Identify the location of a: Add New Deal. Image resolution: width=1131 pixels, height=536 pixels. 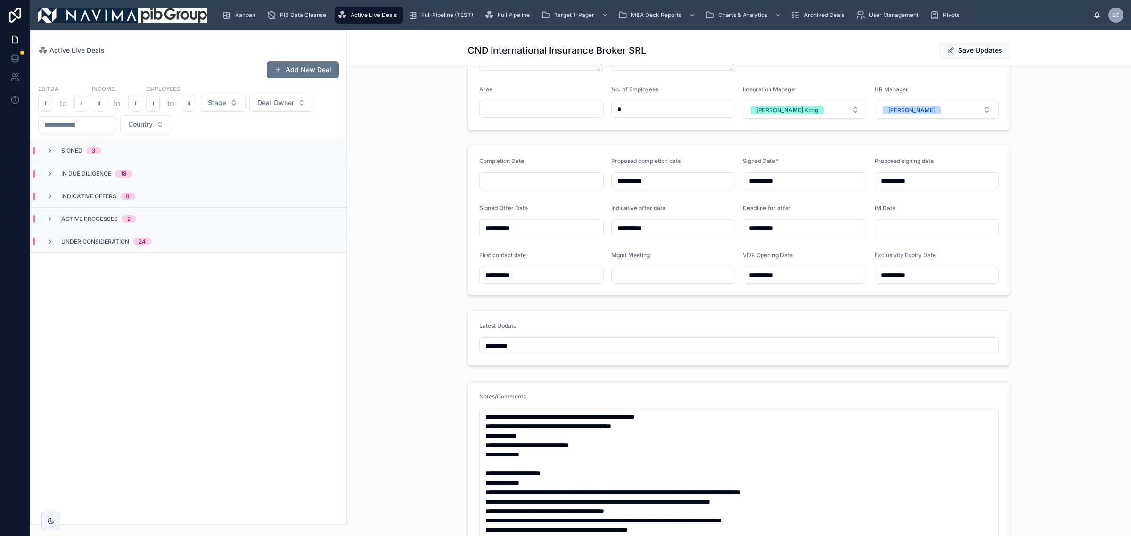
(302, 70).